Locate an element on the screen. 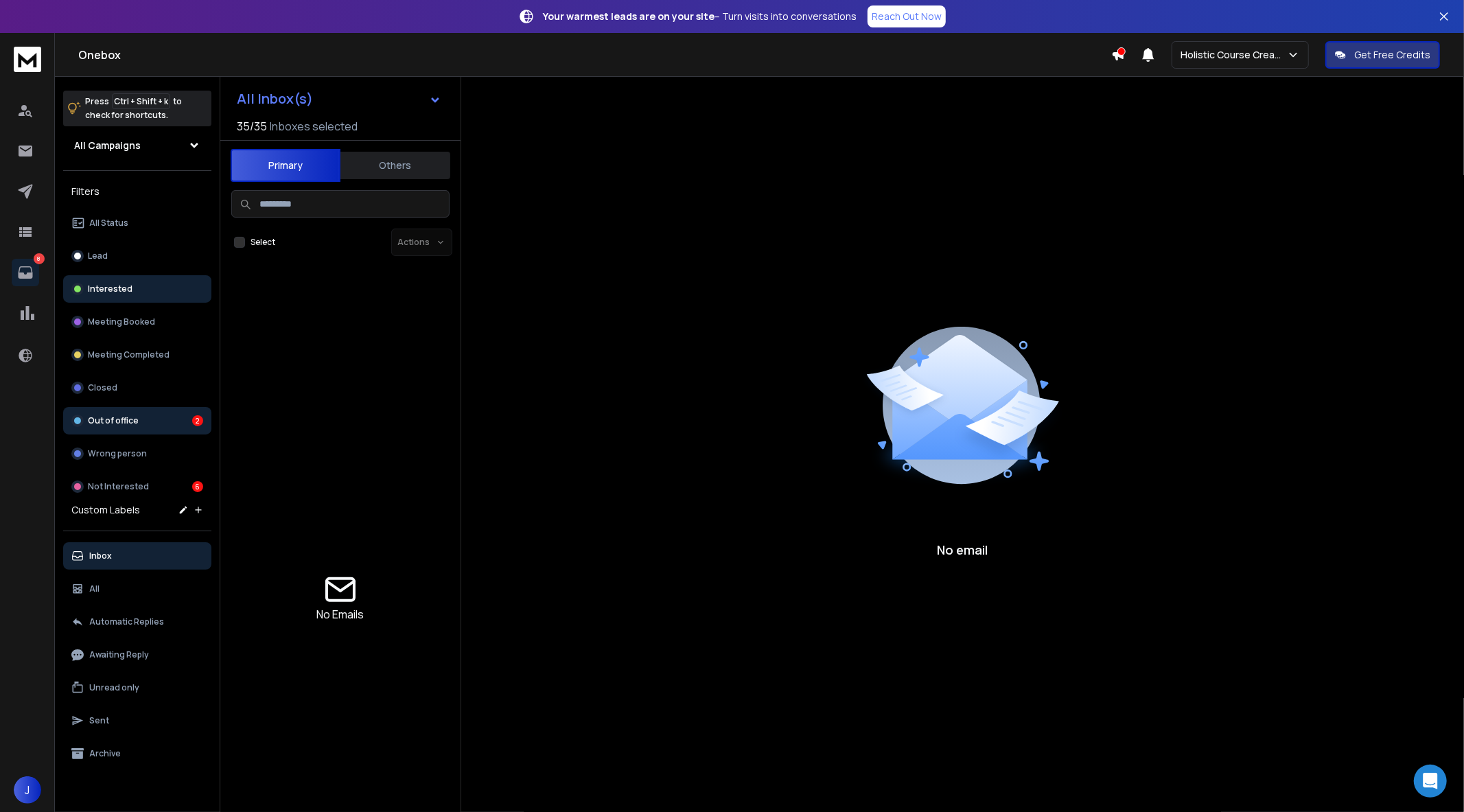  button: All Campaigns is located at coordinates (137, 146).